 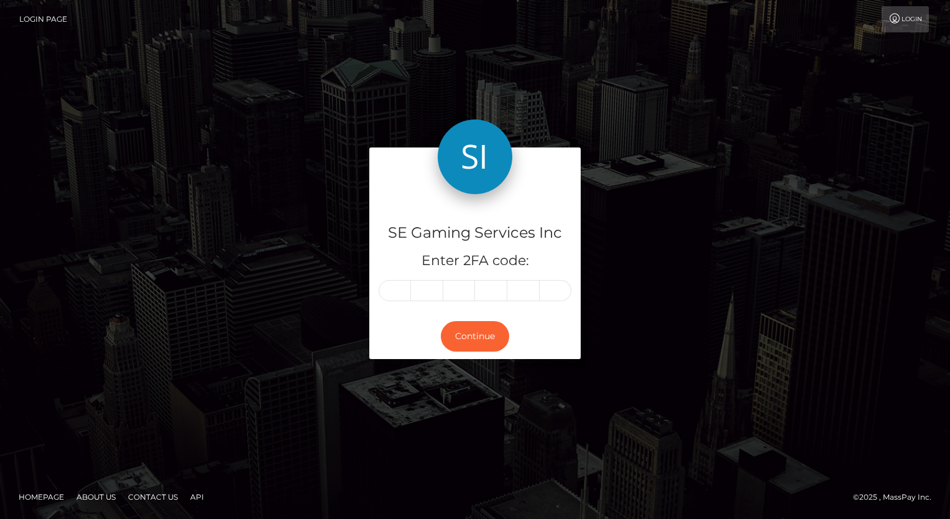 I want to click on a: About Us, so click(x=96, y=496).